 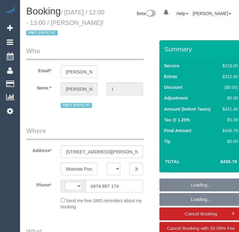 I want to click on label: Final Amount, so click(x=177, y=131).